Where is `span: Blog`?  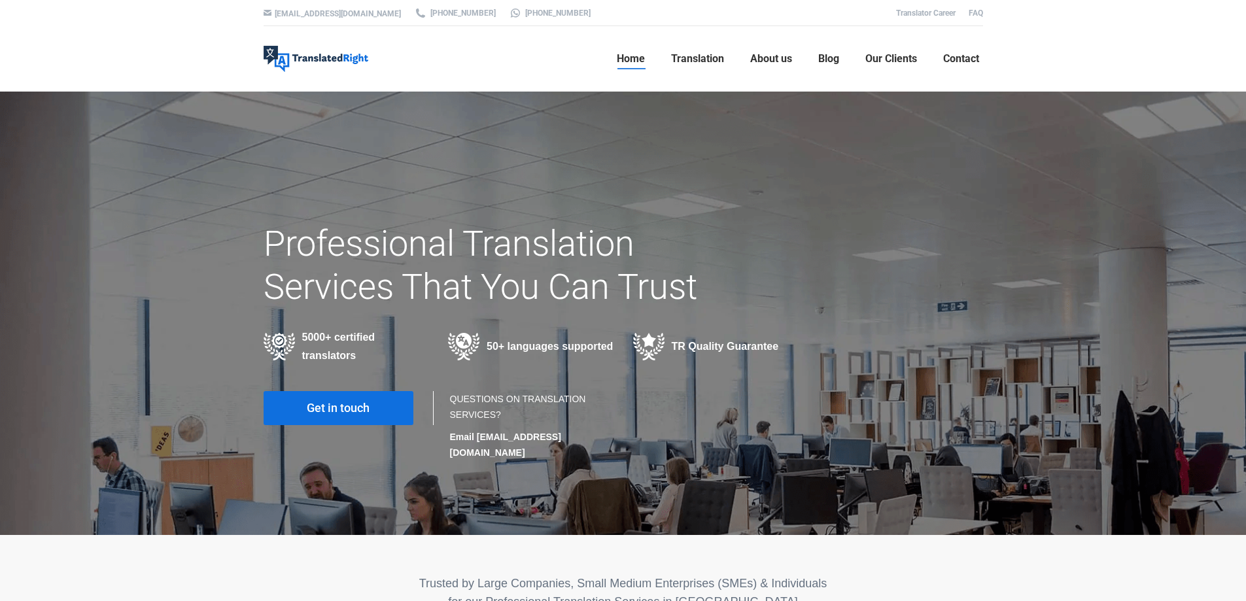
span: Blog is located at coordinates (828, 59).